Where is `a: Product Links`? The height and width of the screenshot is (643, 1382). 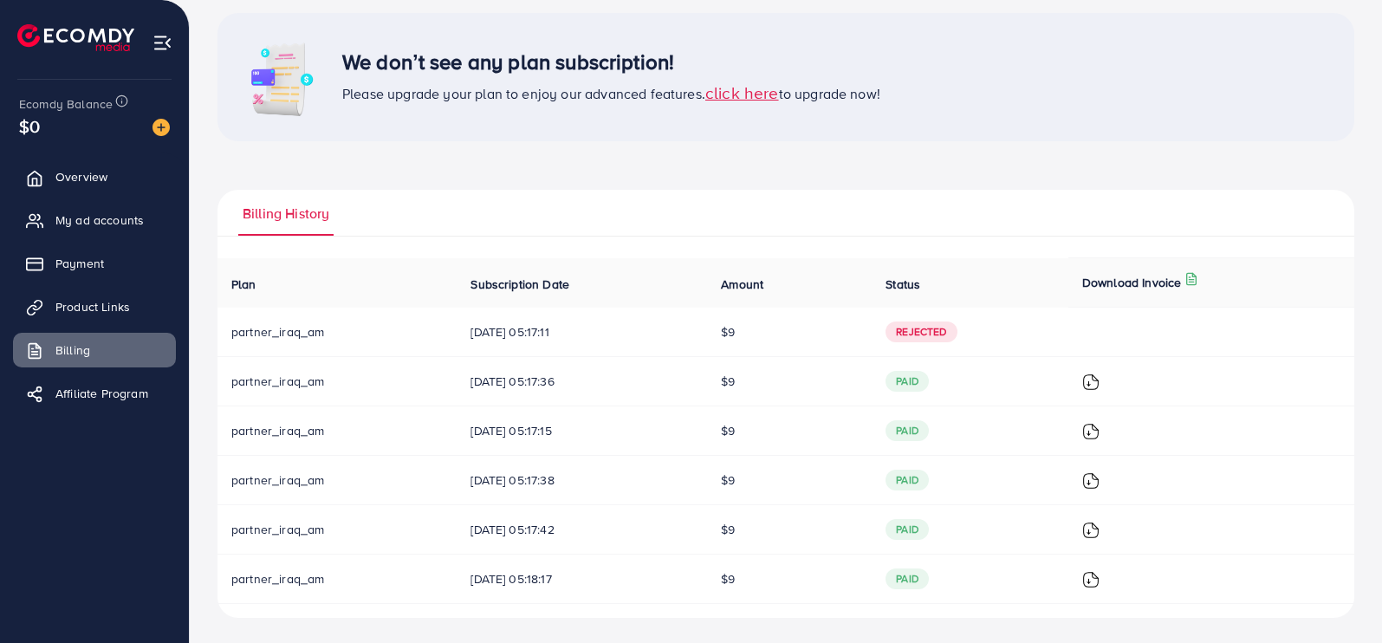 a: Product Links is located at coordinates (94, 307).